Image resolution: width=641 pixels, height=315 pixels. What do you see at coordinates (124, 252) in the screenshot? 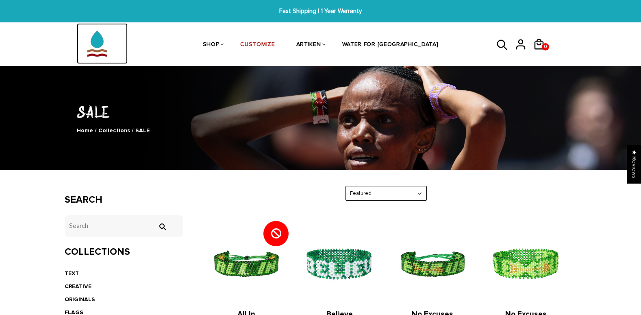
I see `h3: Collections` at bounding box center [124, 252].